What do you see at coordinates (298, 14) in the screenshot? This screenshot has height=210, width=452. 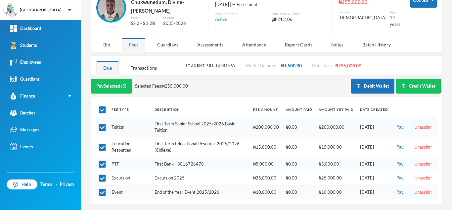 I see `div: Admission Number` at bounding box center [298, 14].